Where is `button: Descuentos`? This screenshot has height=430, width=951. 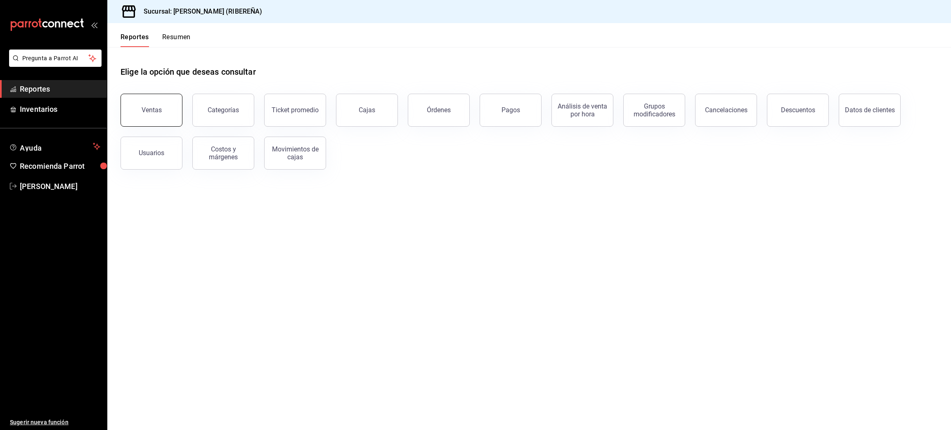 button: Descuentos is located at coordinates (798, 110).